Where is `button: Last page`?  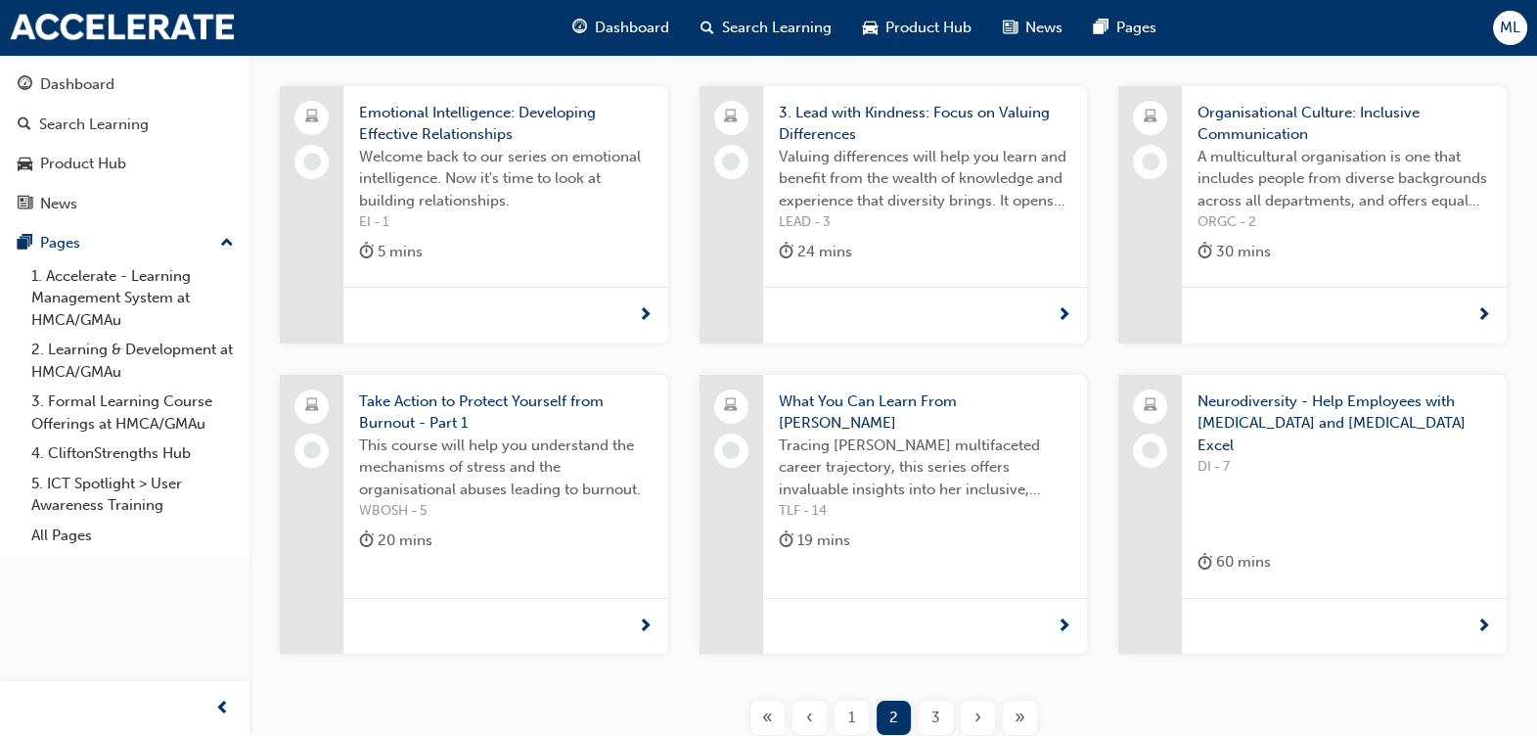
button: Last page is located at coordinates (1020, 717).